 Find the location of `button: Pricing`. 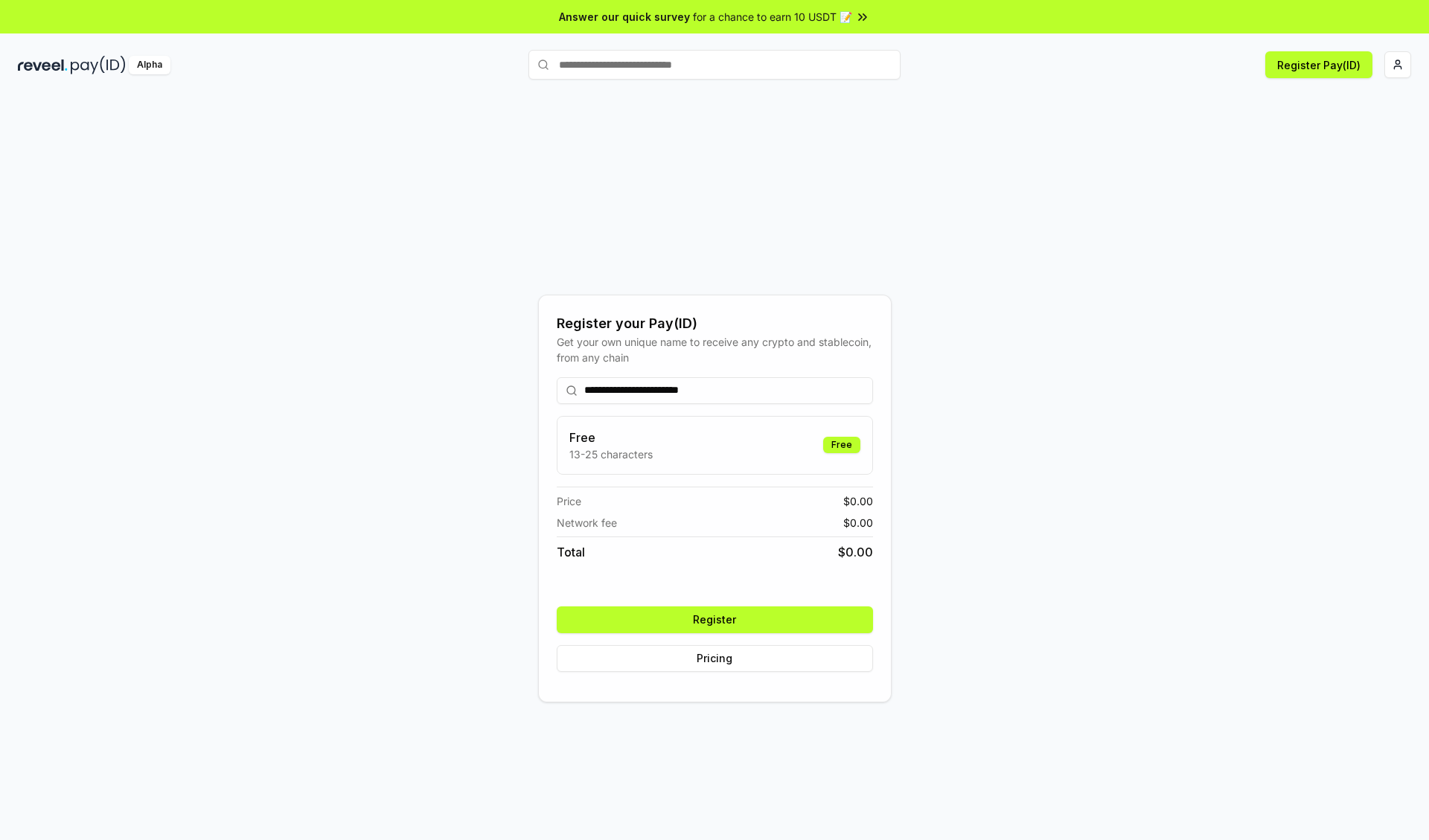

button: Pricing is located at coordinates (714, 658).